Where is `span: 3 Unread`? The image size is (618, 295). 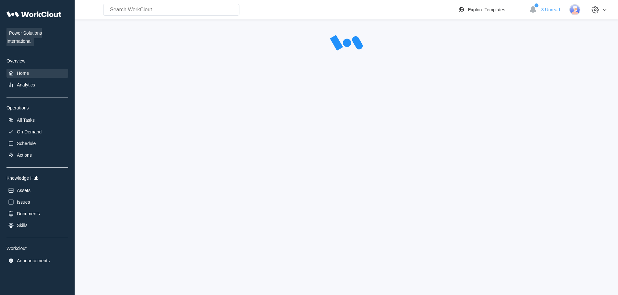 span: 3 Unread is located at coordinates (550, 10).